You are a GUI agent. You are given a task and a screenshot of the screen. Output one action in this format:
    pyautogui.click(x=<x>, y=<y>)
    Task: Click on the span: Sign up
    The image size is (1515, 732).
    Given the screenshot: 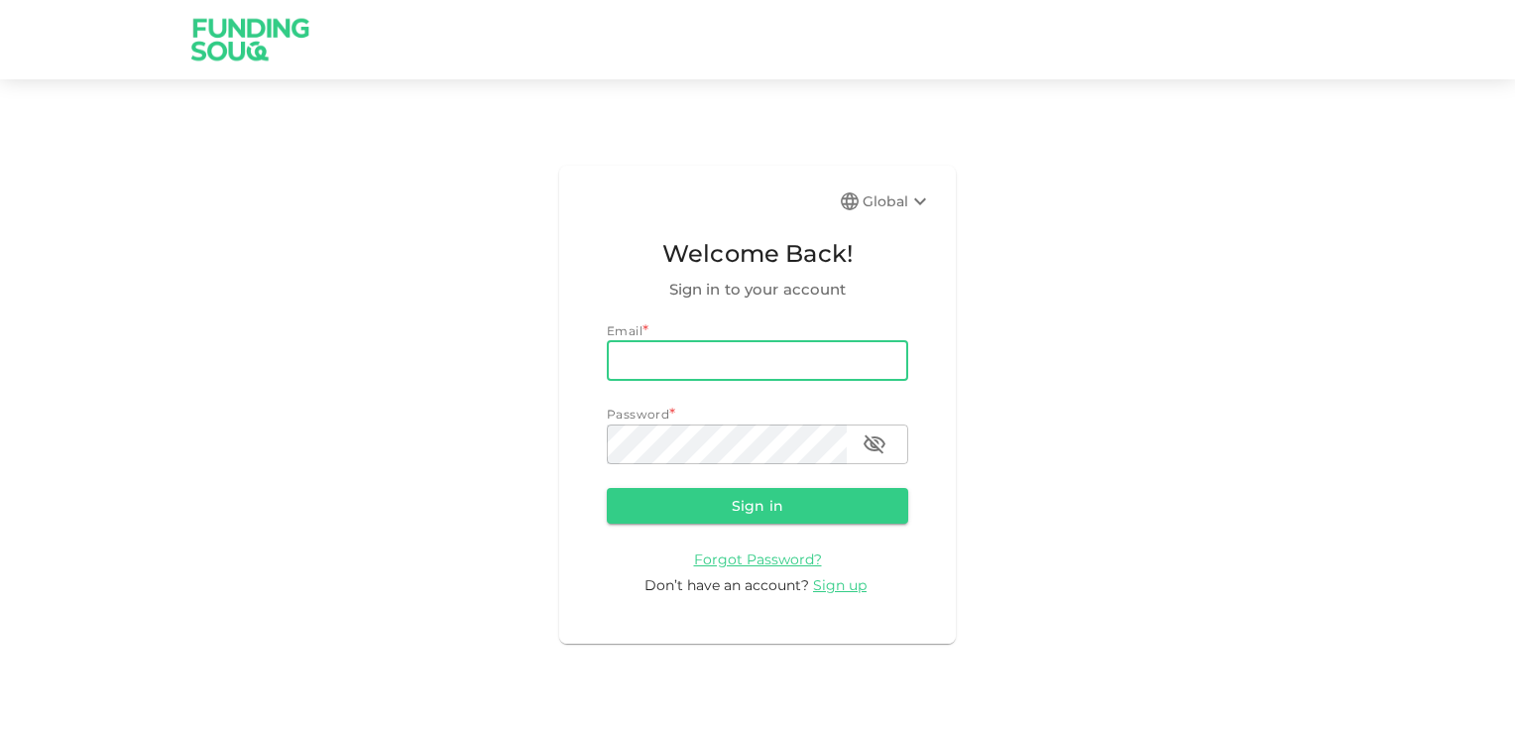 What is the action you would take?
    pyautogui.click(x=840, y=585)
    